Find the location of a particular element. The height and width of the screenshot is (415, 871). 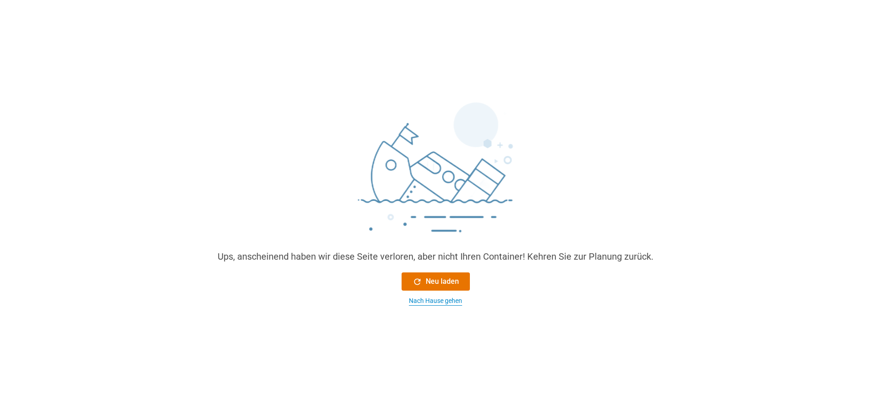

img: sinking_ship.png is located at coordinates (435, 174).